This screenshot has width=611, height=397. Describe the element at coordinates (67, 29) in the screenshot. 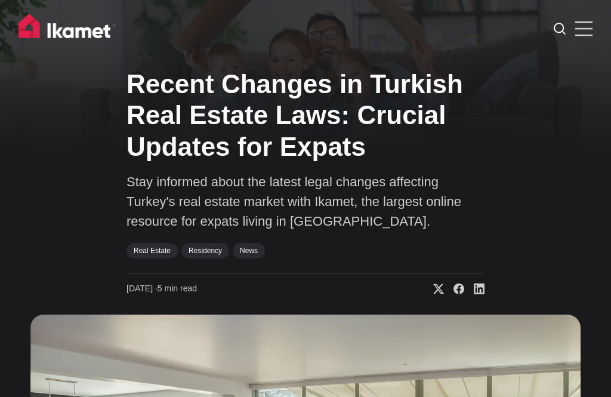

I see `img: Ikamet home` at that location.